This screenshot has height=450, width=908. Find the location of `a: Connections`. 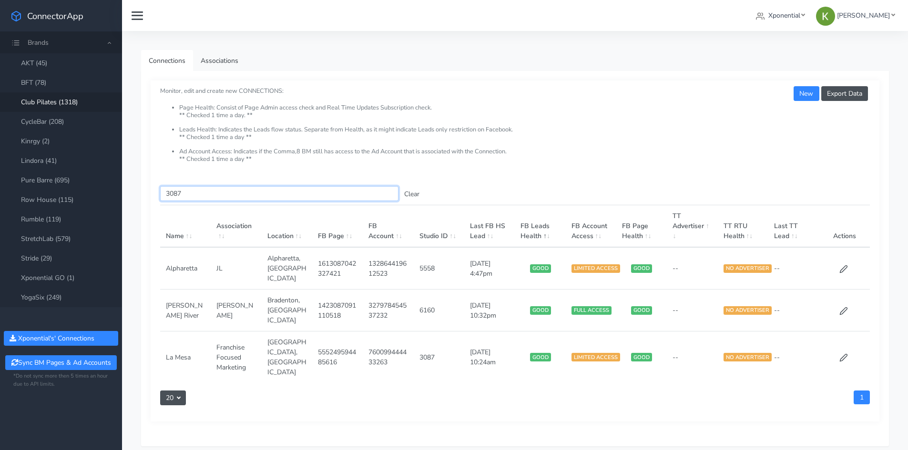

a: Connections is located at coordinates (167, 61).